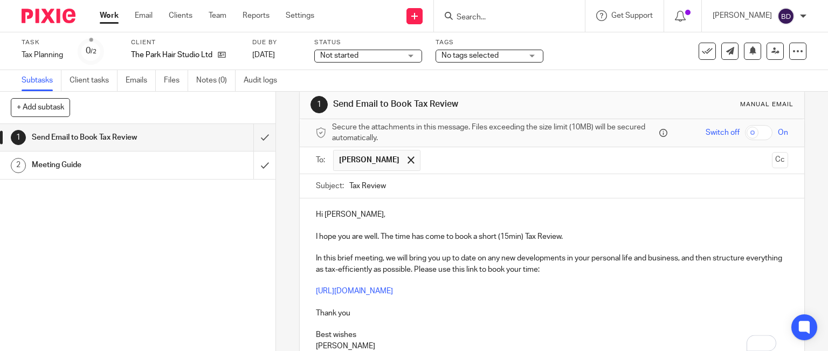  Describe the element at coordinates (470, 56) in the screenshot. I see `span: No tags selected` at that location.